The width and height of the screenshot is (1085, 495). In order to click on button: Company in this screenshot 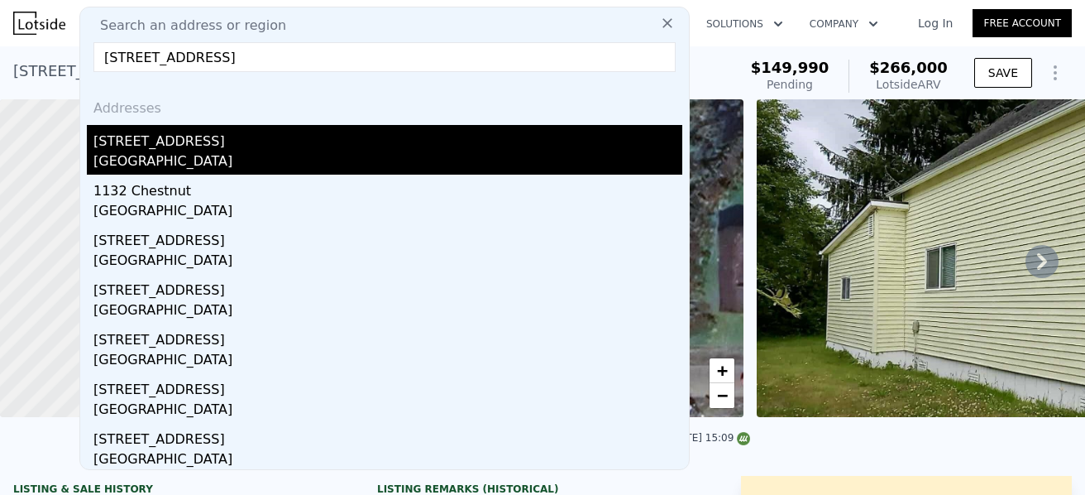, I will do `click(844, 24)`.